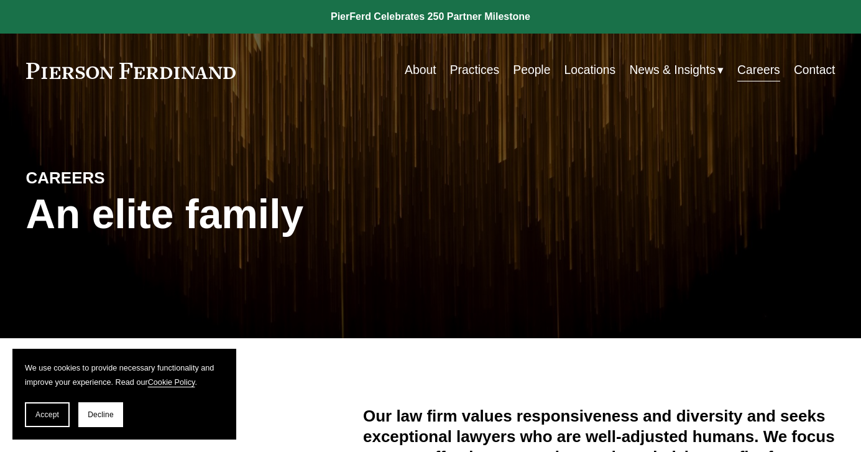  What do you see at coordinates (101, 415) in the screenshot?
I see `button: Decline` at bounding box center [101, 415].